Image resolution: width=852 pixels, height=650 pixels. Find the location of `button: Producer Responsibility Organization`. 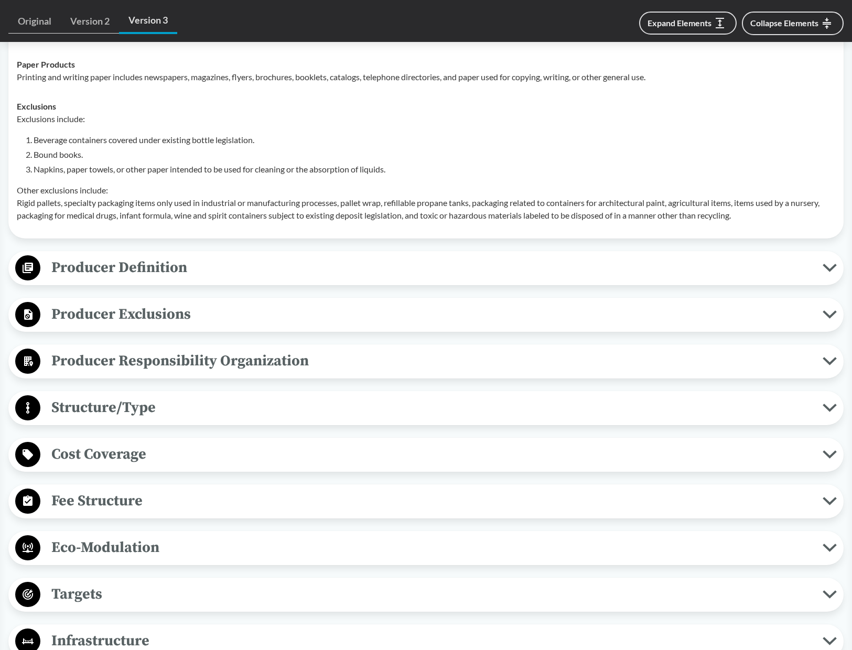

button: Producer Responsibility Organization is located at coordinates (426, 361).